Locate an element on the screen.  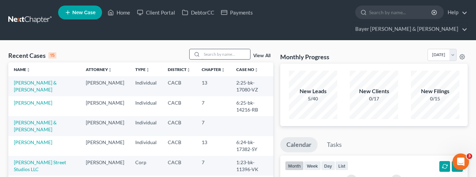
span: New Case is located at coordinates (84, 12).